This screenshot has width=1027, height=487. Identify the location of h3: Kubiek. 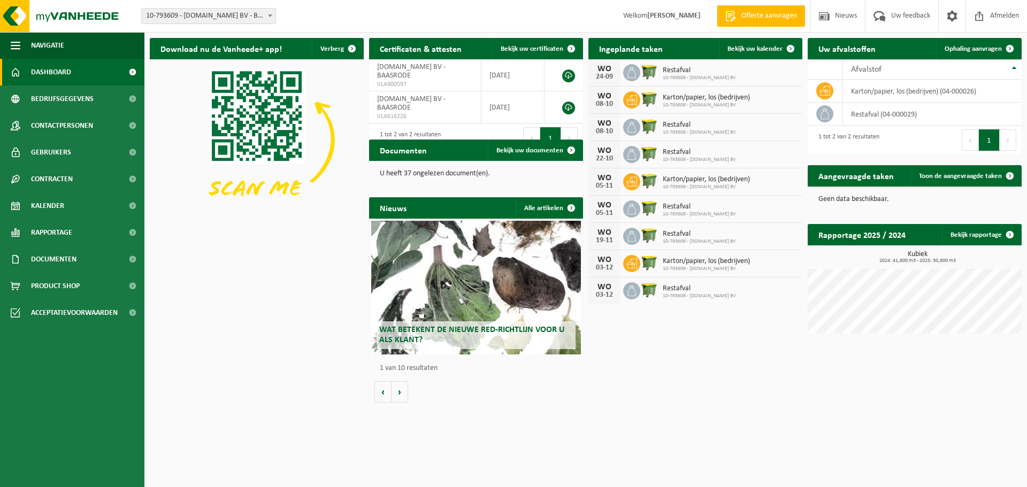
(917, 257).